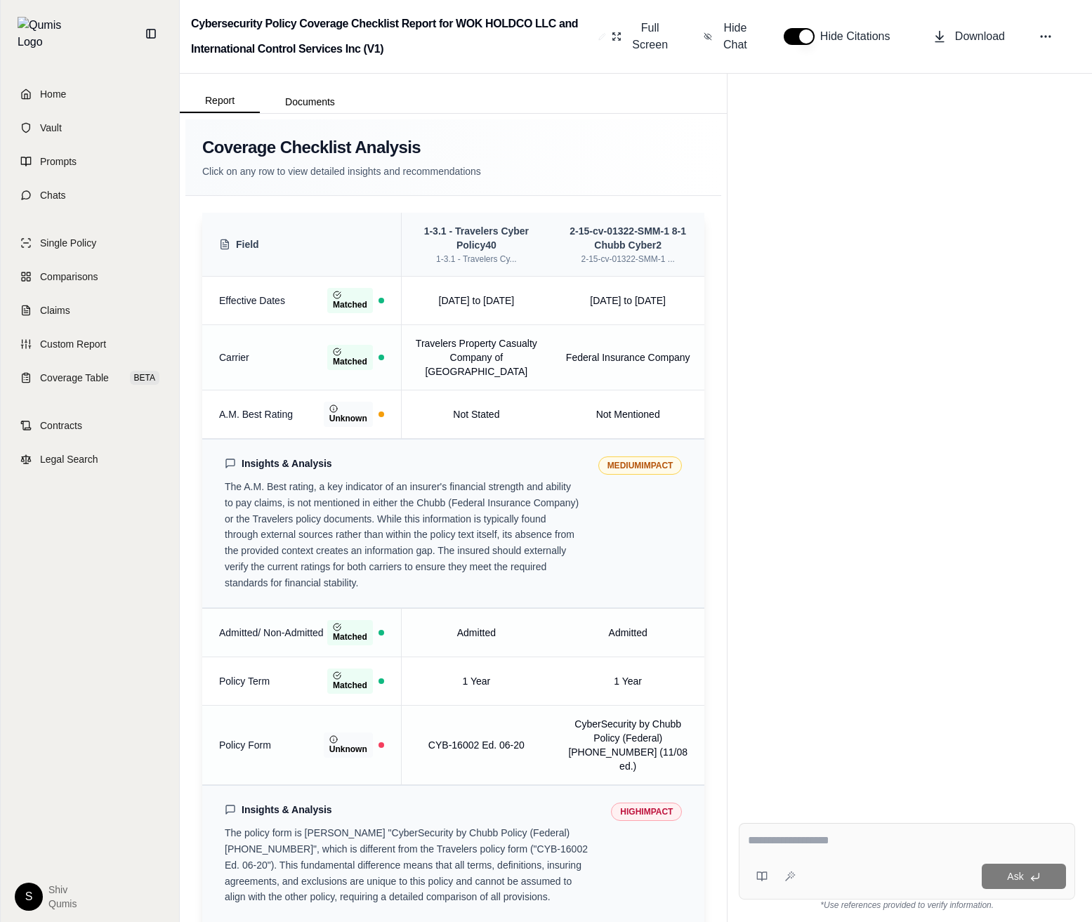 Image resolution: width=1092 pixels, height=922 pixels. I want to click on span: Effective Dates, so click(252, 301).